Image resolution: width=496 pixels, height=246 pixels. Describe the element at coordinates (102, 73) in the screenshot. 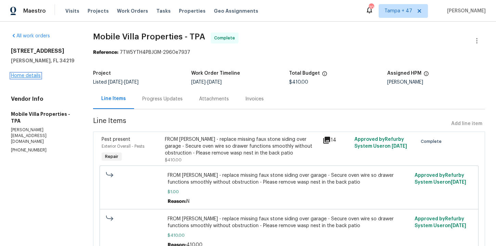

I see `h5: Project` at that location.